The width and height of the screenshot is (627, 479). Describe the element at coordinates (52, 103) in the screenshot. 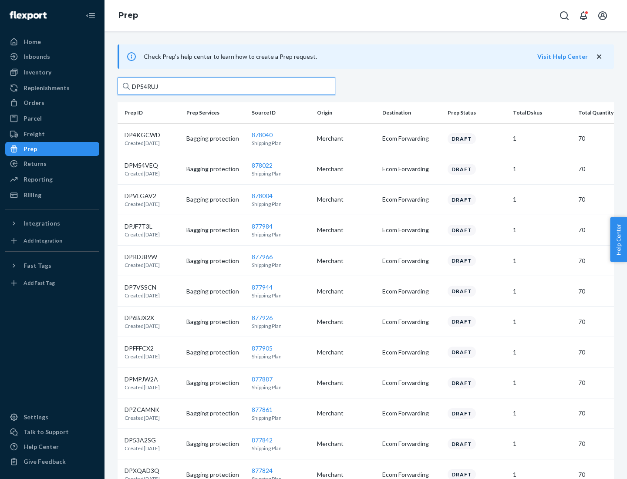

I see `a: Orders` at that location.